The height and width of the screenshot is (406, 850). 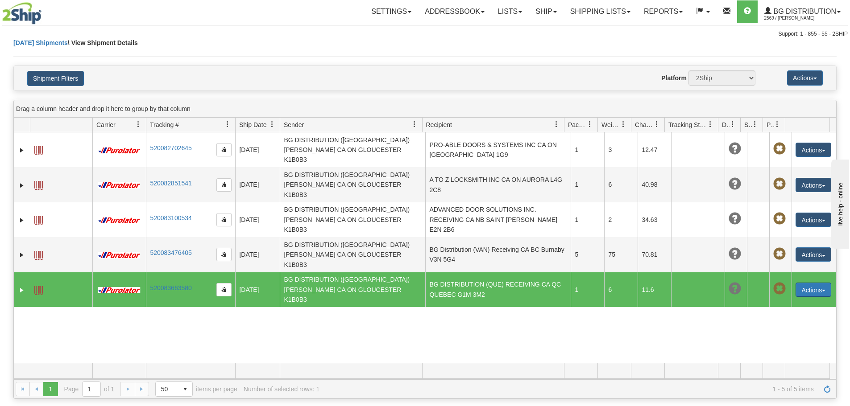 I want to click on td: 40.98, so click(x=654, y=185).